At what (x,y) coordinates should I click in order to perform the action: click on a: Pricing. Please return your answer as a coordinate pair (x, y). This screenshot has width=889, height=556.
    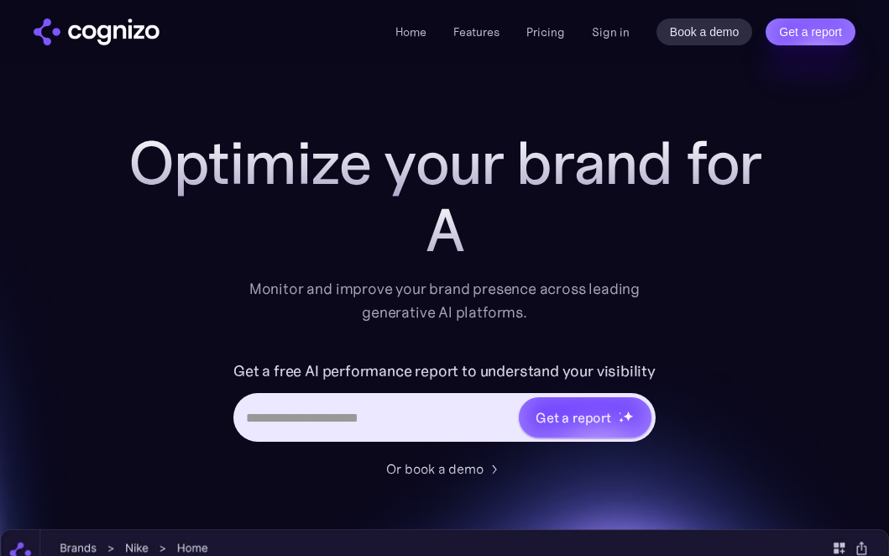
    Looking at the image, I should click on (546, 32).